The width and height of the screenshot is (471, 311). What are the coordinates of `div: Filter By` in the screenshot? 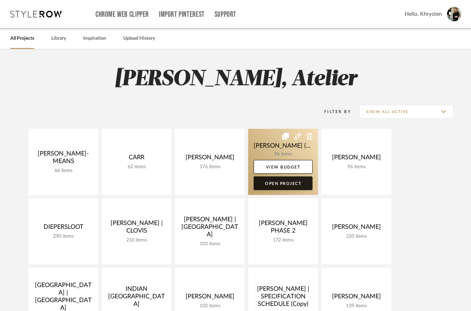 It's located at (333, 111).